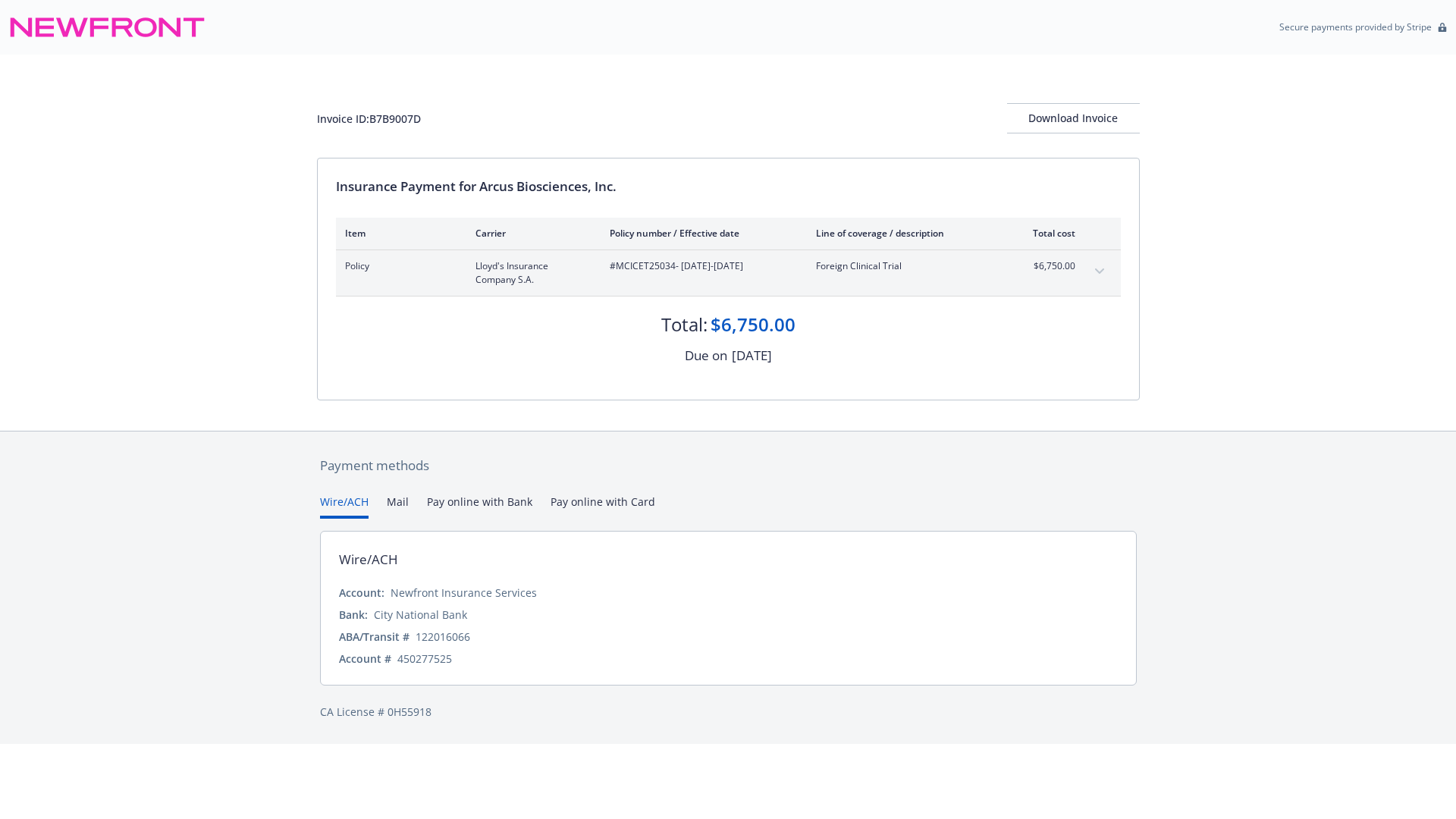  What do you see at coordinates (728, 466) in the screenshot?
I see `div: Payment methods` at bounding box center [728, 466].